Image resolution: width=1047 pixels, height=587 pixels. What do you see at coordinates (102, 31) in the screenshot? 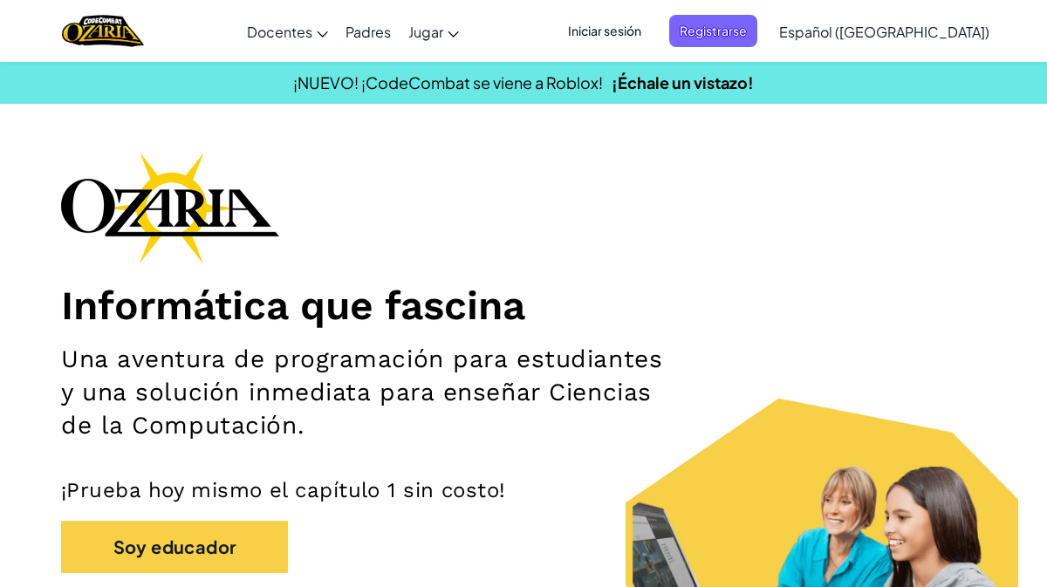
I see `a: Ozaria by CodeCombat logo` at bounding box center [102, 31].